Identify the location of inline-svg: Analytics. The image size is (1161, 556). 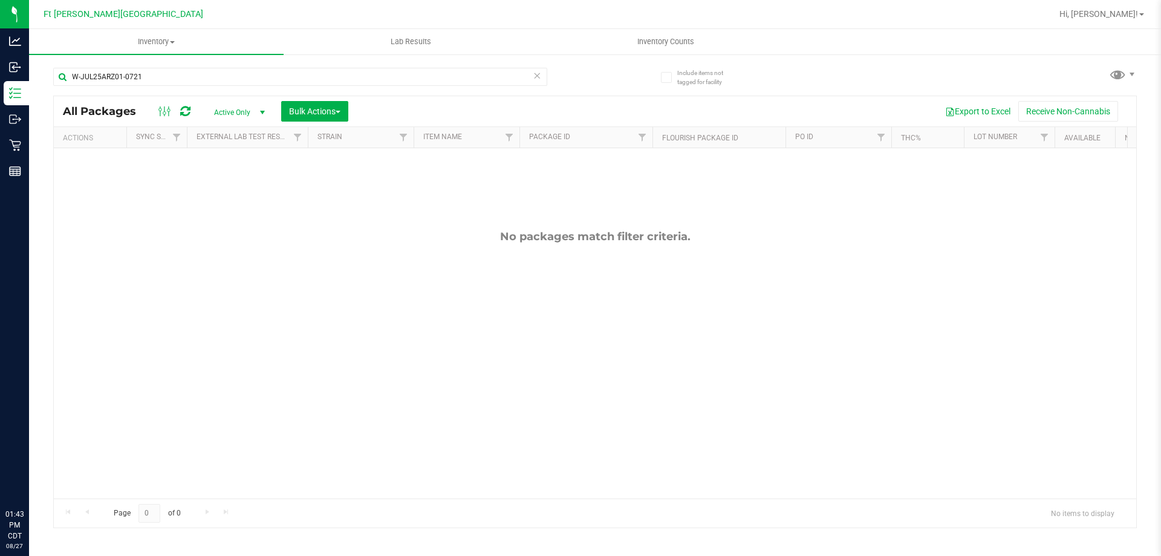
(15, 41).